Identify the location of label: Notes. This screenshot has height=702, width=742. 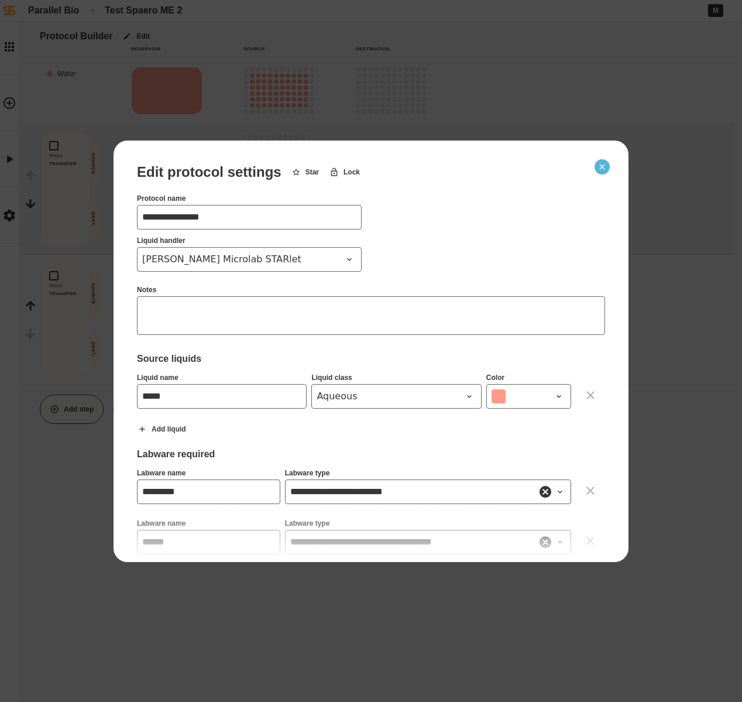
(146, 291).